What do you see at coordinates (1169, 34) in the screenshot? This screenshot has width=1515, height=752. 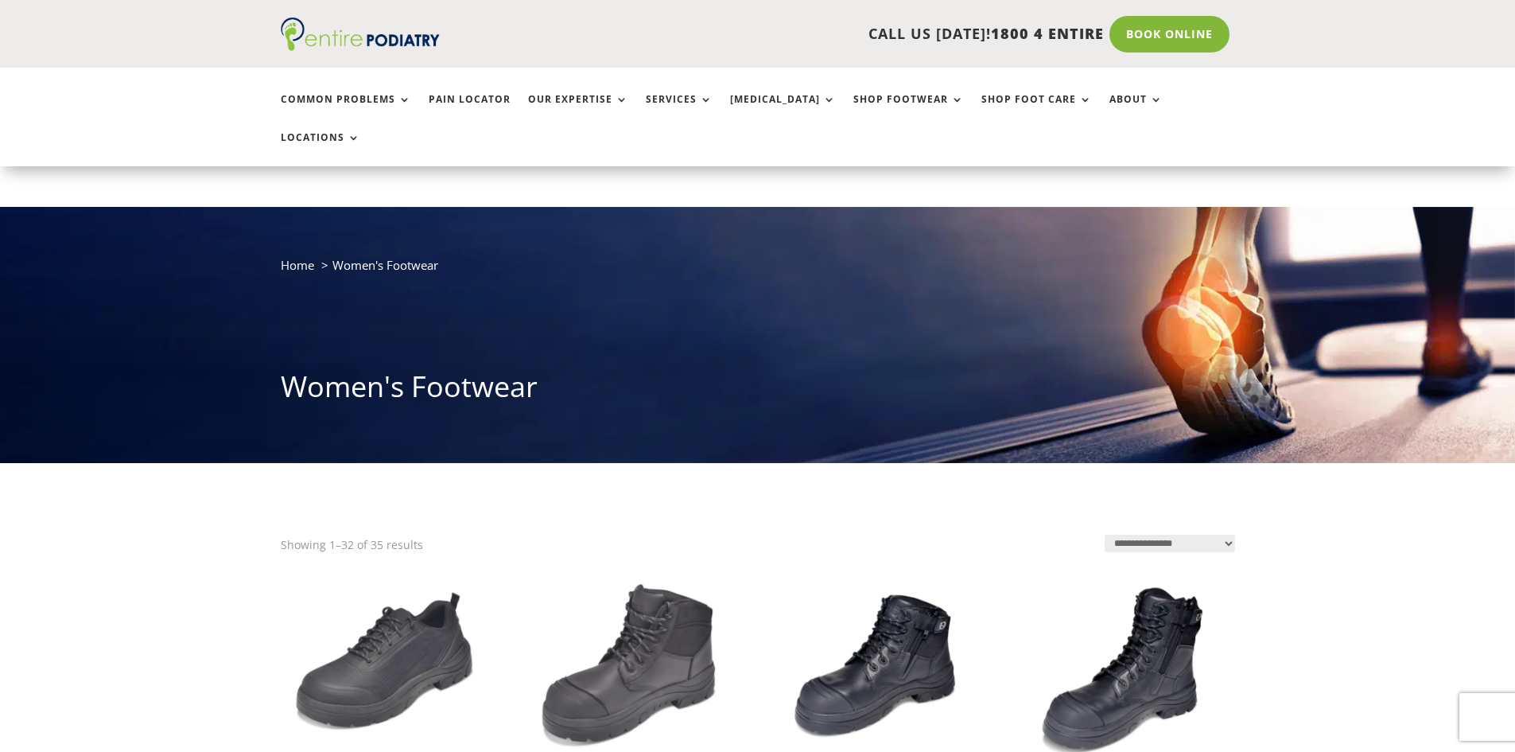 I see `a: Book Online` at bounding box center [1169, 34].